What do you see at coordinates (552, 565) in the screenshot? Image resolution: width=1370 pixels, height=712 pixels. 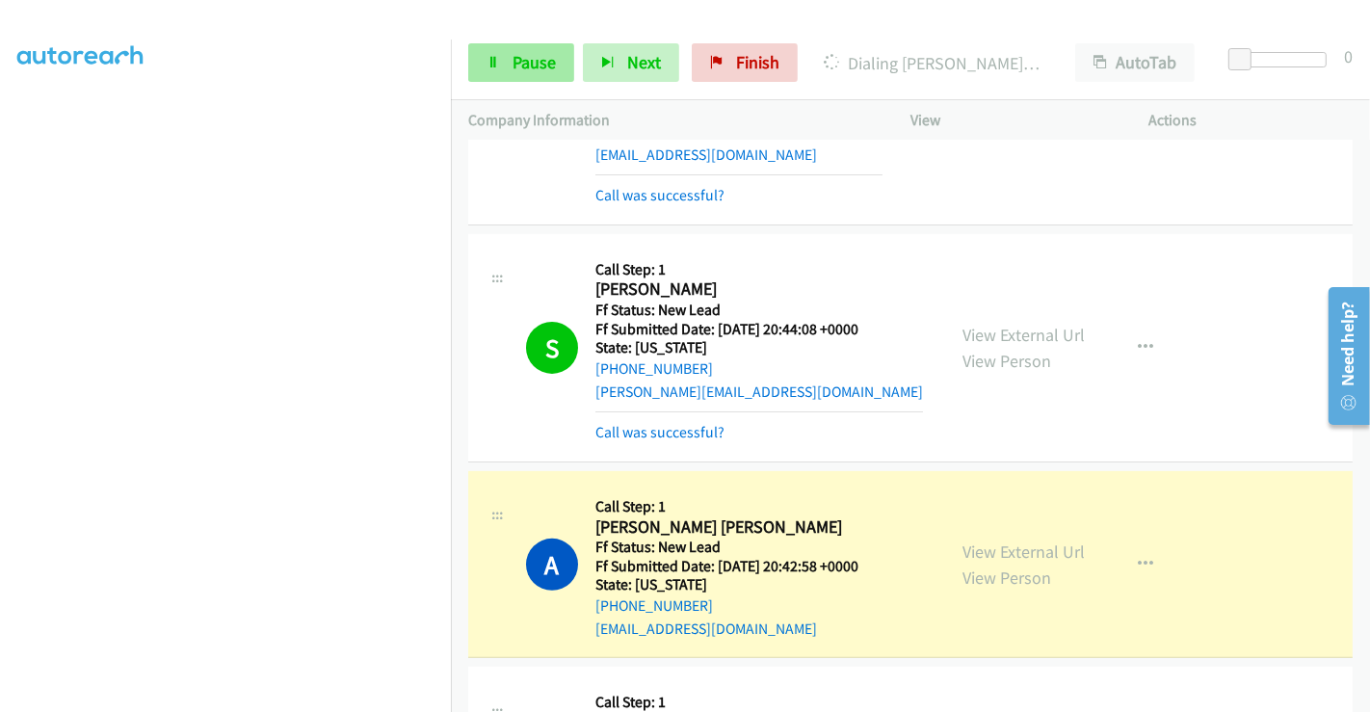 I see `h1: A` at bounding box center [552, 565].